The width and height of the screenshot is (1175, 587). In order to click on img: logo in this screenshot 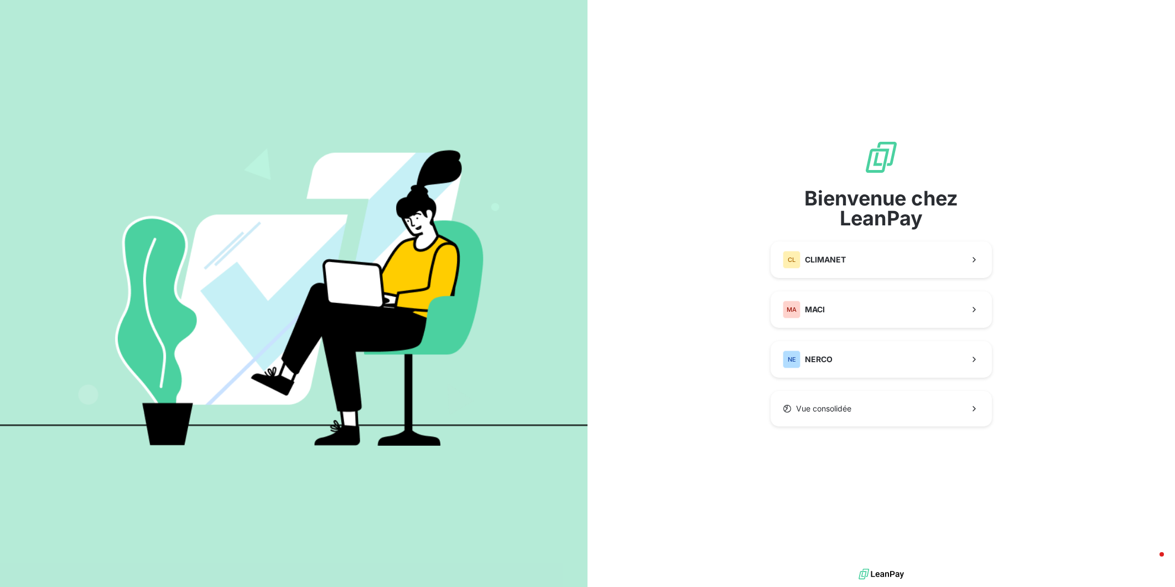, I will do `click(882, 574)`.